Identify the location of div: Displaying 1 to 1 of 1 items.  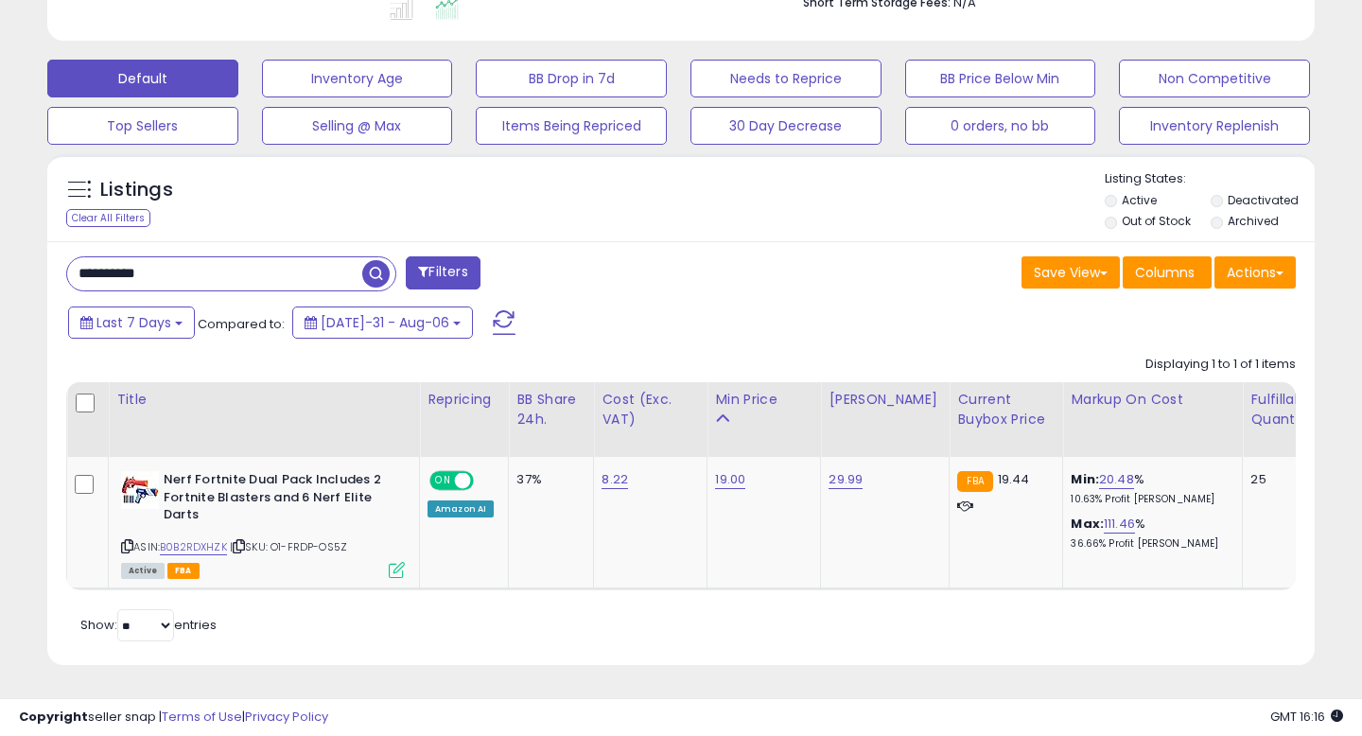
(1220, 364).